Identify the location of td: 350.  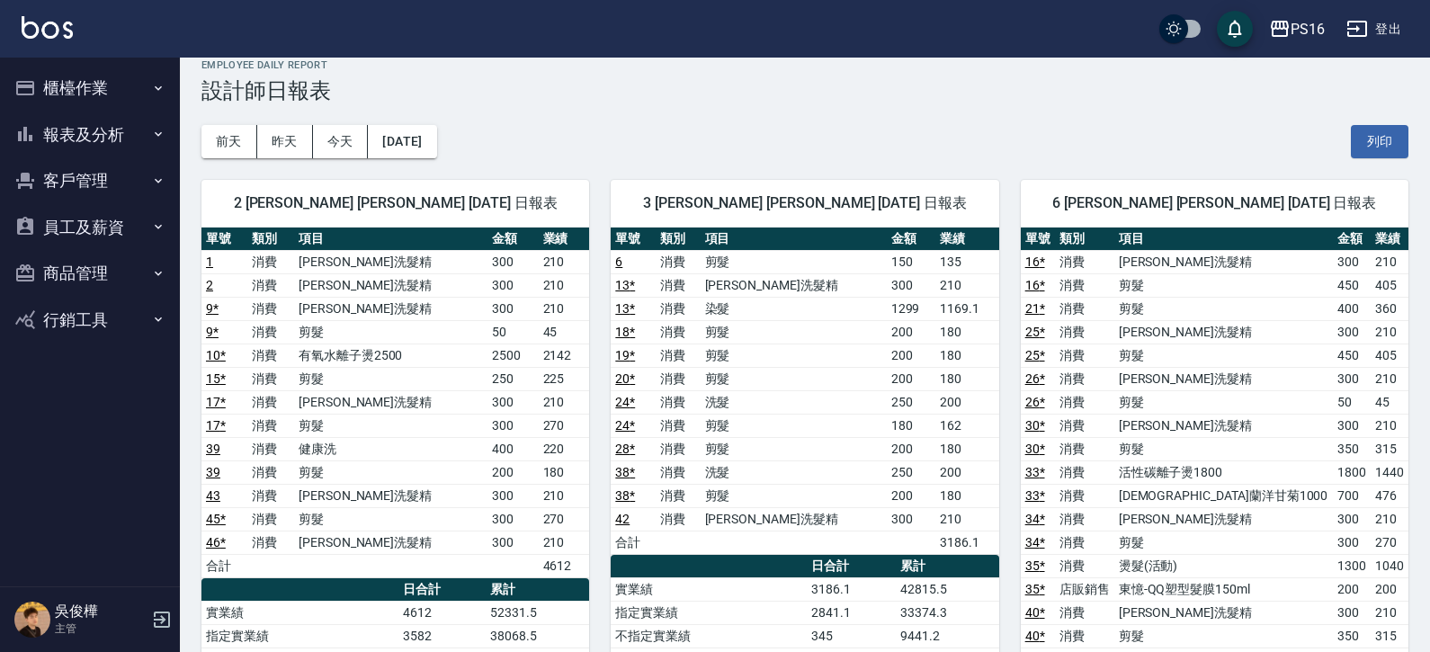
(1352, 636).